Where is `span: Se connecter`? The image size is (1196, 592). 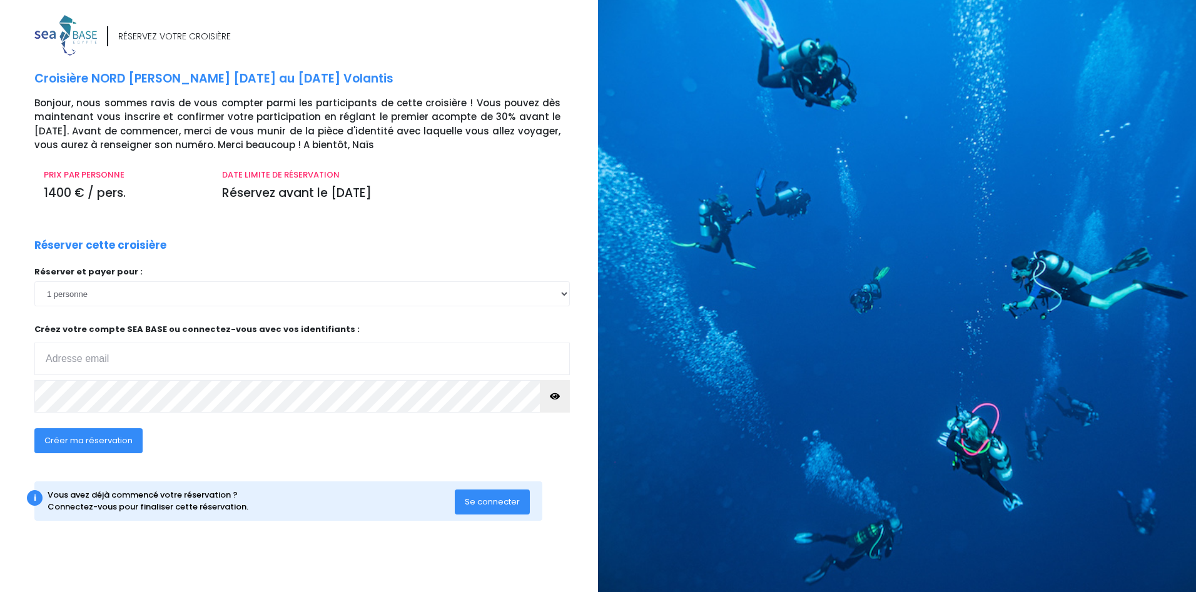
span: Se connecter is located at coordinates (492, 502).